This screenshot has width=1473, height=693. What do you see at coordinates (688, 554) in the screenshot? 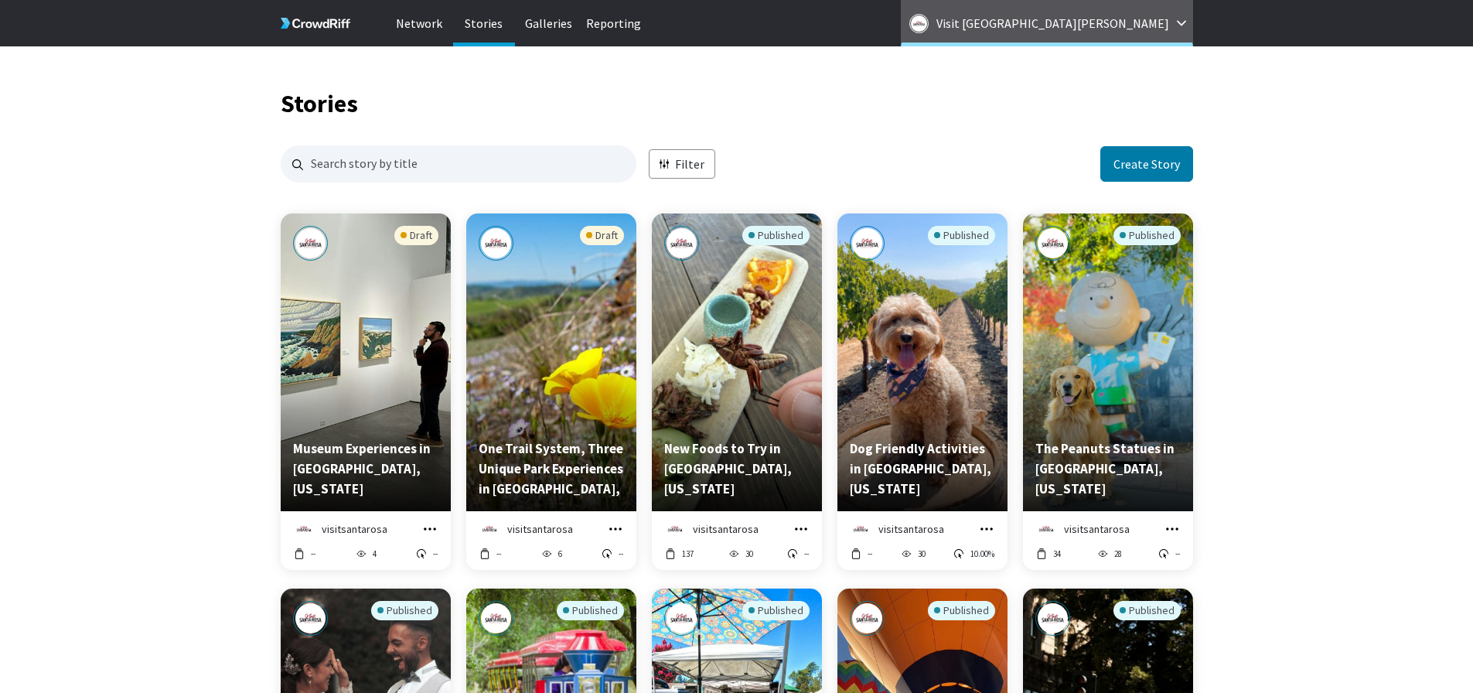
I see `p: 137` at bounding box center [688, 554].